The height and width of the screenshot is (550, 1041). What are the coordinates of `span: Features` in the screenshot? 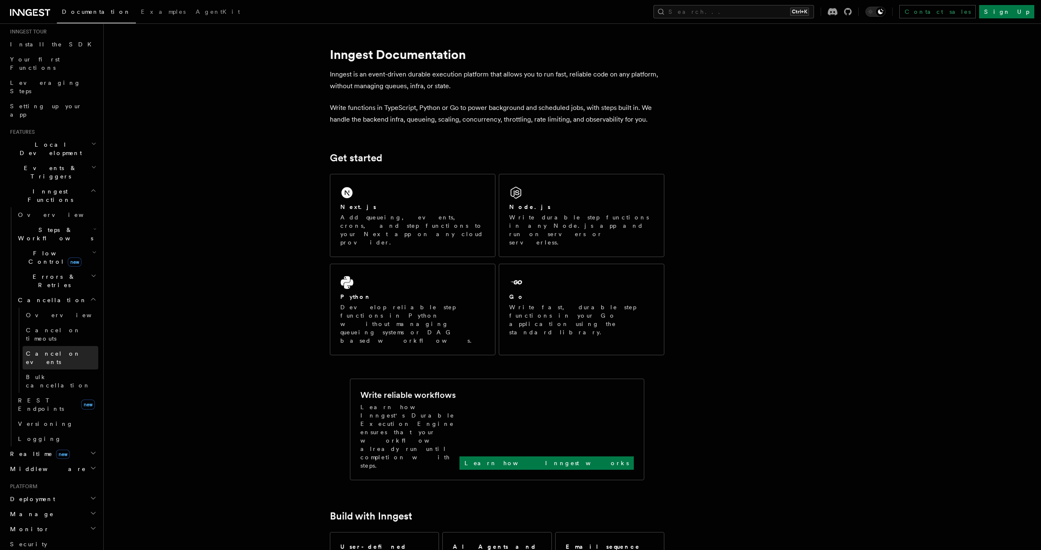 It's located at (20, 132).